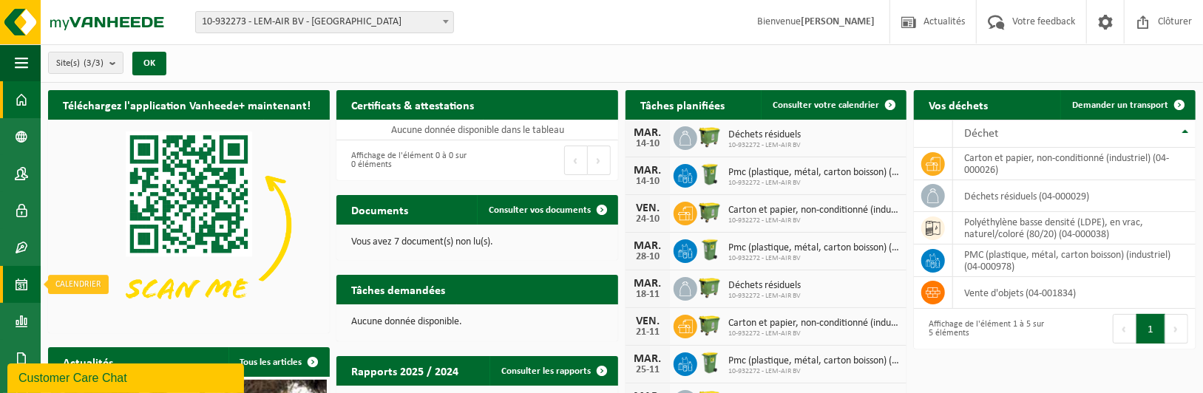 This screenshot has width=1203, height=393. What do you see at coordinates (80, 64) in the screenshot?
I see `span: Site(s)` at bounding box center [80, 64].